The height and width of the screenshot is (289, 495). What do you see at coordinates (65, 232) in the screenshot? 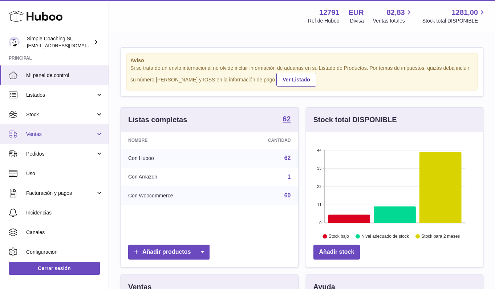
I see `span: Canales` at bounding box center [65, 232].